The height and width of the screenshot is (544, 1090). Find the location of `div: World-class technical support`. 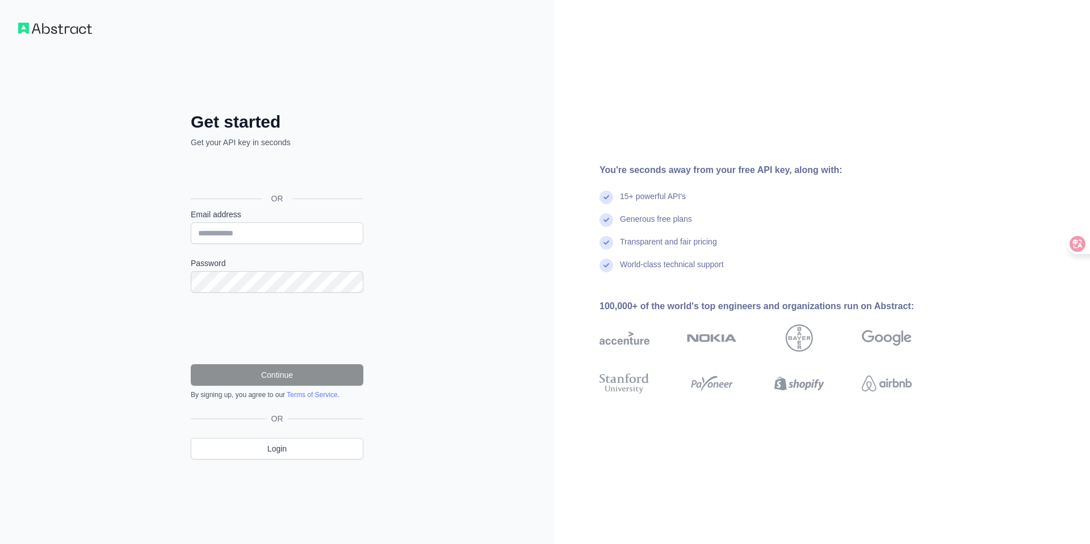

div: World-class technical support is located at coordinates (671, 270).